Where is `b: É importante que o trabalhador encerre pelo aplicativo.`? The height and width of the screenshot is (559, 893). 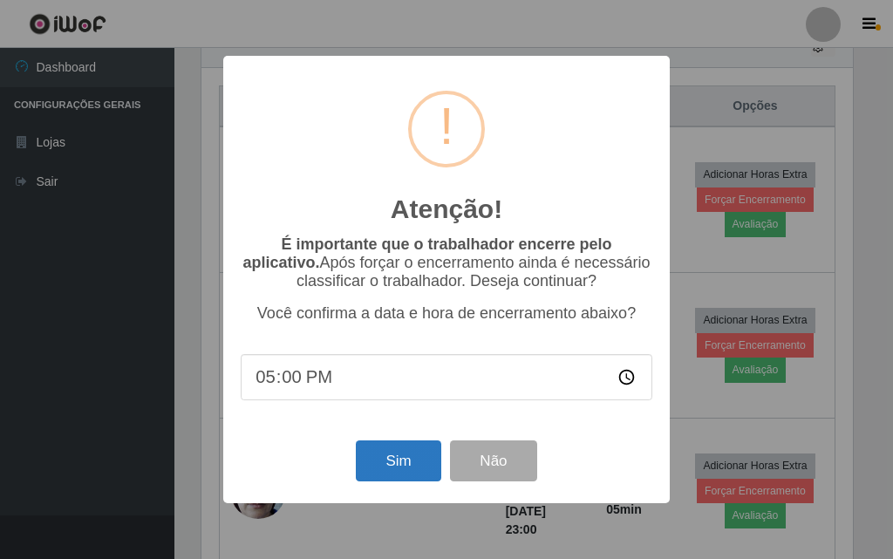
b: É importante que o trabalhador encerre pelo aplicativo. is located at coordinates (427, 253).